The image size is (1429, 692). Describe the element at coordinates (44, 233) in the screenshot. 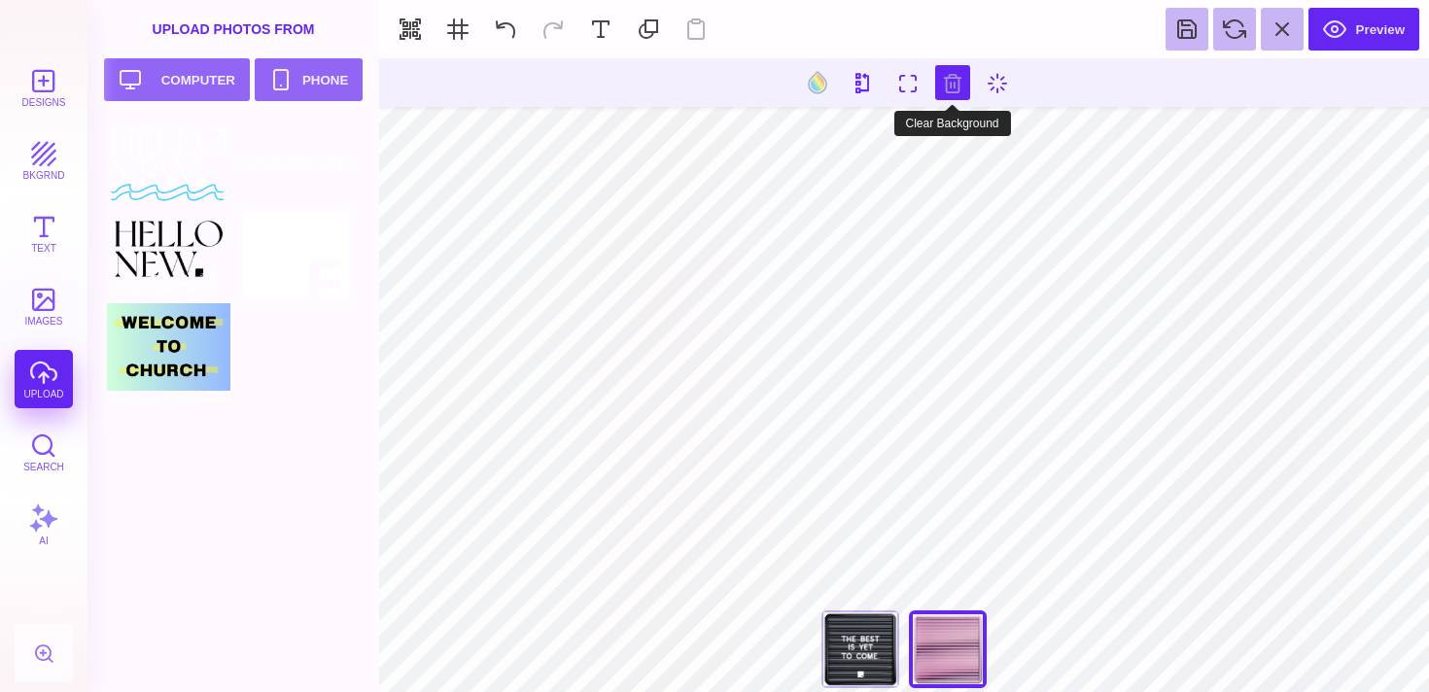

I see `button: Text` at that location.